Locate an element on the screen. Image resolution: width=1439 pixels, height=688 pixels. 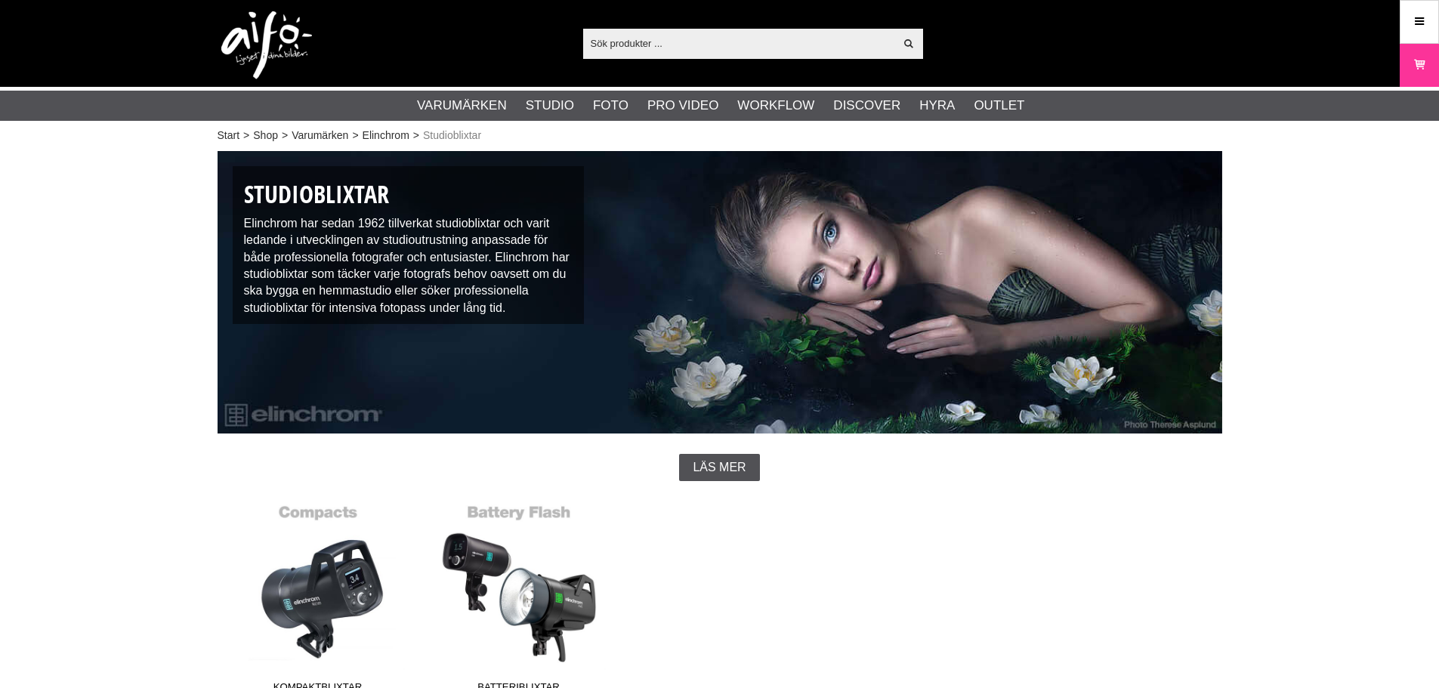
img: logo.png is located at coordinates (267, 45).